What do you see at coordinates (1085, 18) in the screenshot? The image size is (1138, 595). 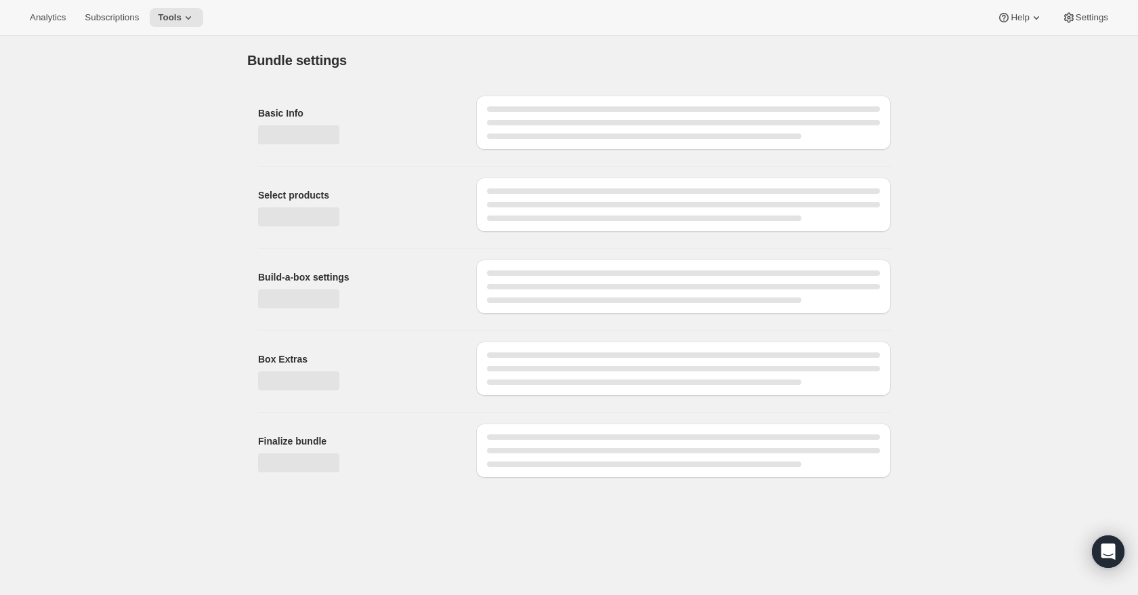 I see `button: Settings` at bounding box center [1085, 18].